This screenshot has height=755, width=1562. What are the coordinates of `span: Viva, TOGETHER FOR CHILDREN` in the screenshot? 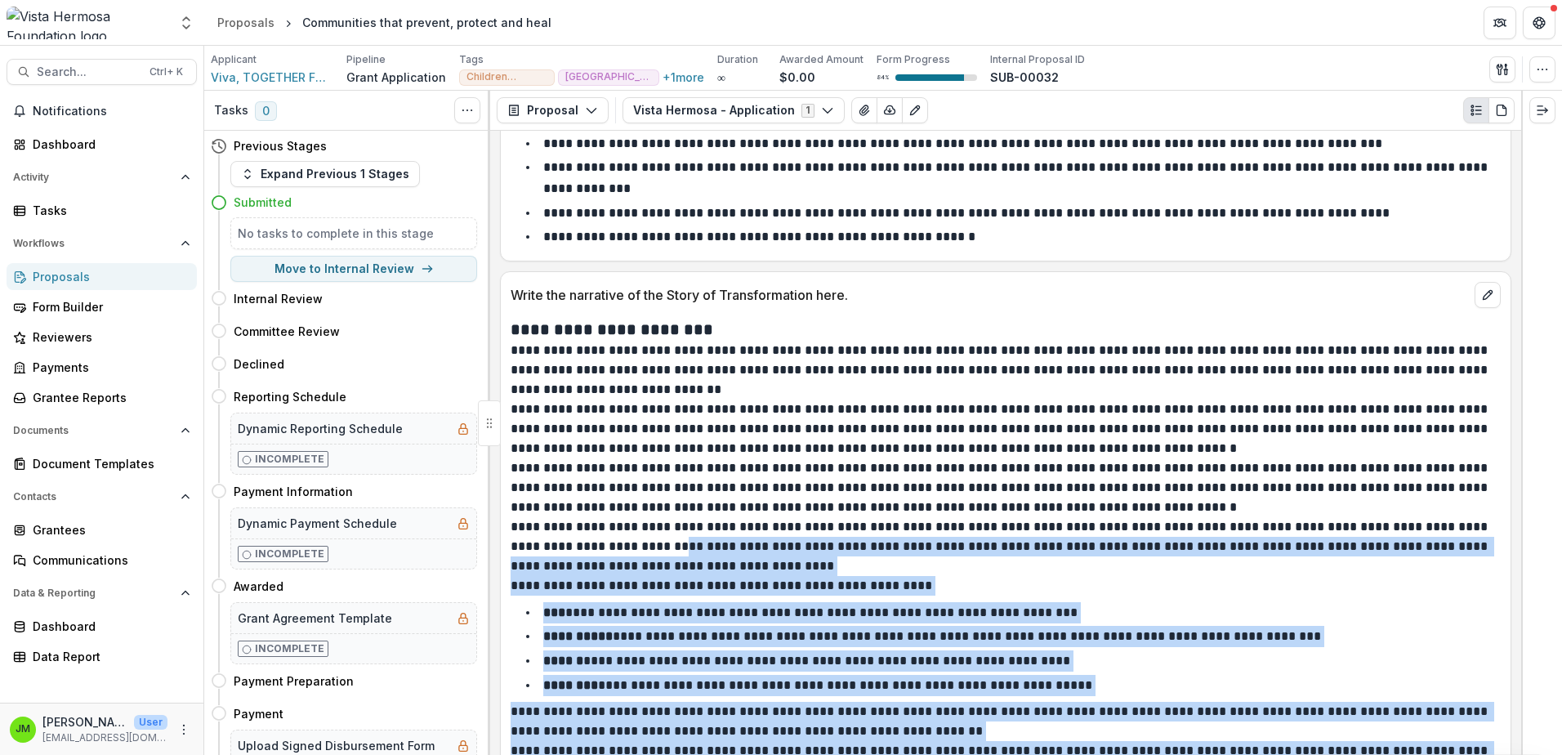 It's located at (272, 77).